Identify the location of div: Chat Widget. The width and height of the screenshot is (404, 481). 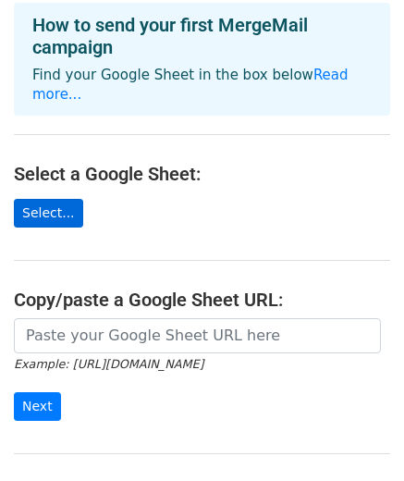
(358, 436).